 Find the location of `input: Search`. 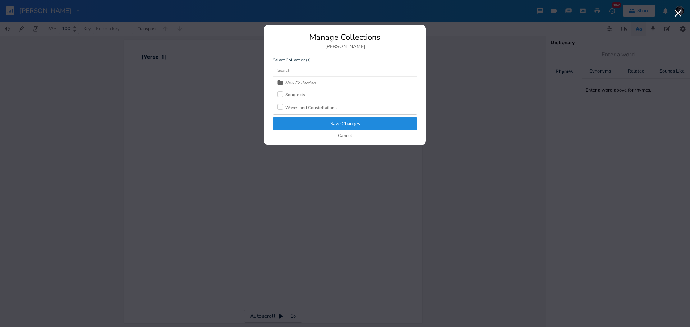

input: Search is located at coordinates (345, 70).